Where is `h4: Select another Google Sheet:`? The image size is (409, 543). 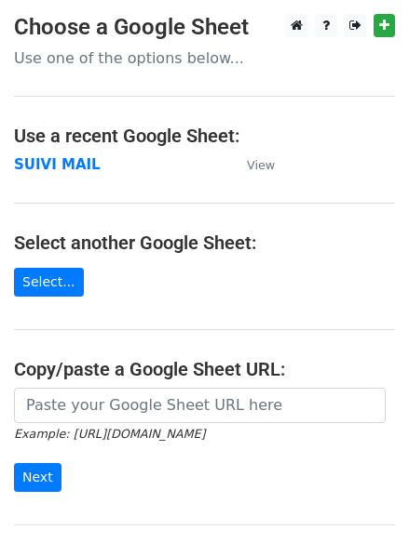 h4: Select another Google Sheet: is located at coordinates (204, 243).